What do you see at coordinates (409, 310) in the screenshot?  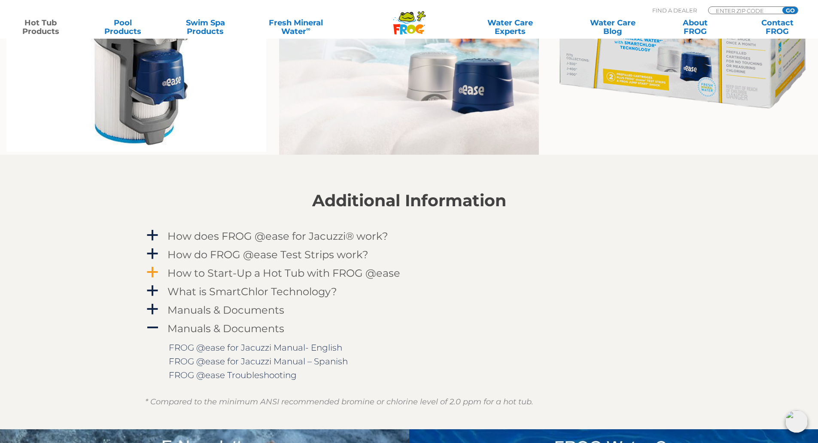 I see `a: a Manuals & Documents` at bounding box center [409, 310].